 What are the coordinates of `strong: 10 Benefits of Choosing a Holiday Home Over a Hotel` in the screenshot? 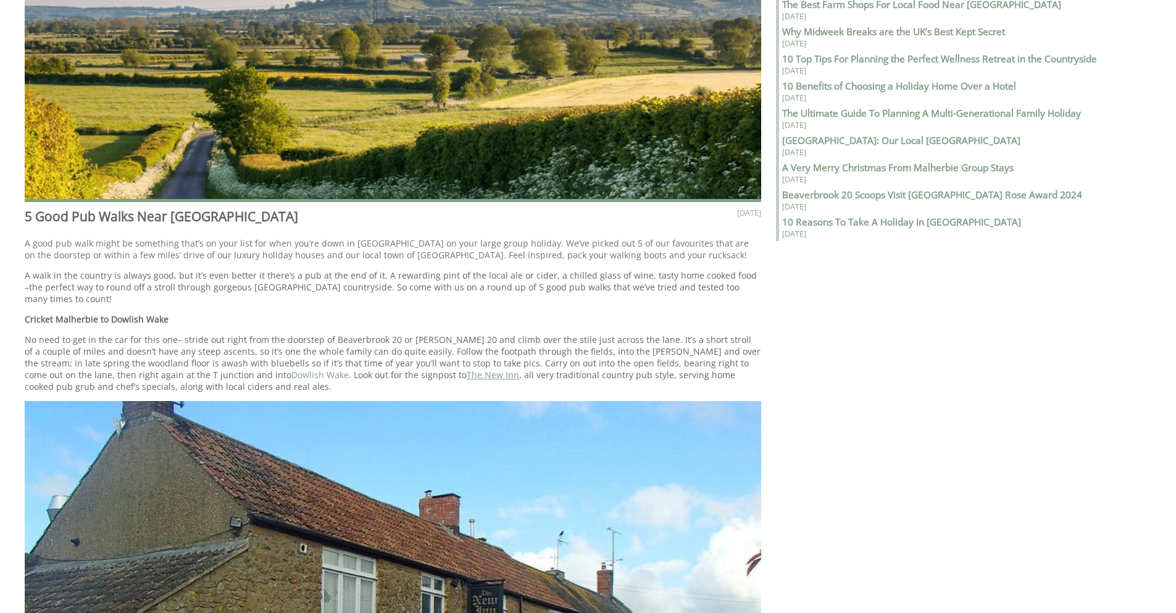 It's located at (899, 86).